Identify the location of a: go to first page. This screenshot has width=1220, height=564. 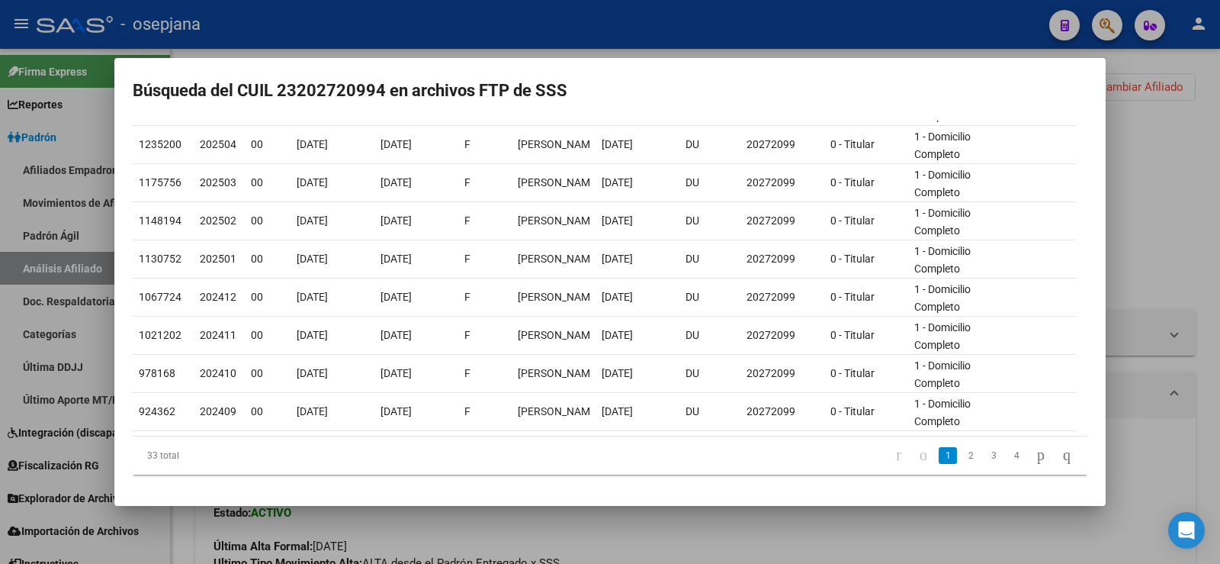
(898, 455).